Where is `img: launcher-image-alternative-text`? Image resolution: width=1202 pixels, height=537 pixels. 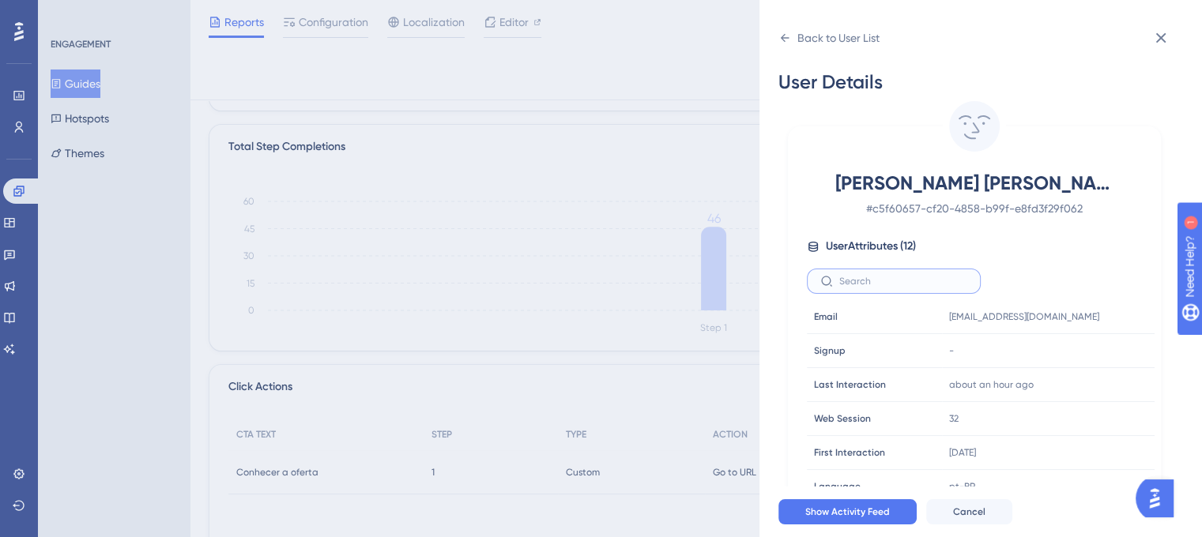
img: launcher-image-alternative-text is located at coordinates (19, 24).